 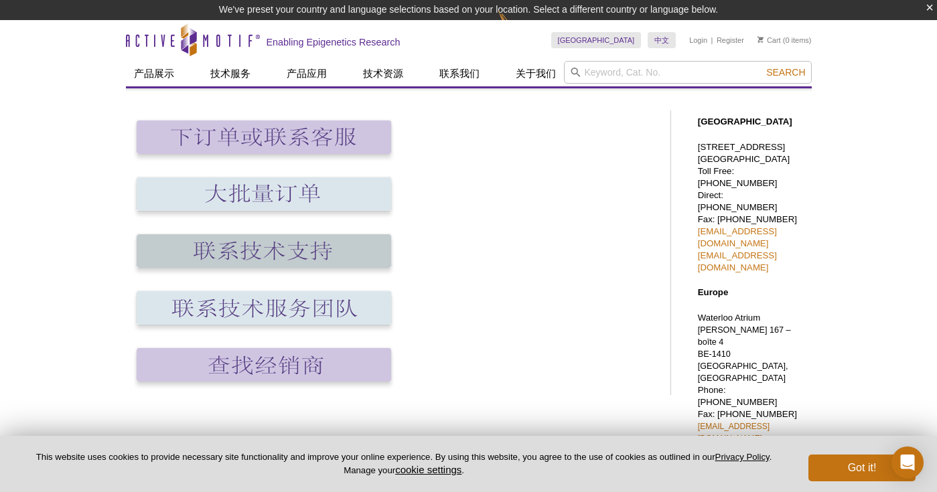 What do you see at coordinates (154, 74) in the screenshot?
I see `a: 产品展示` at bounding box center [154, 74].